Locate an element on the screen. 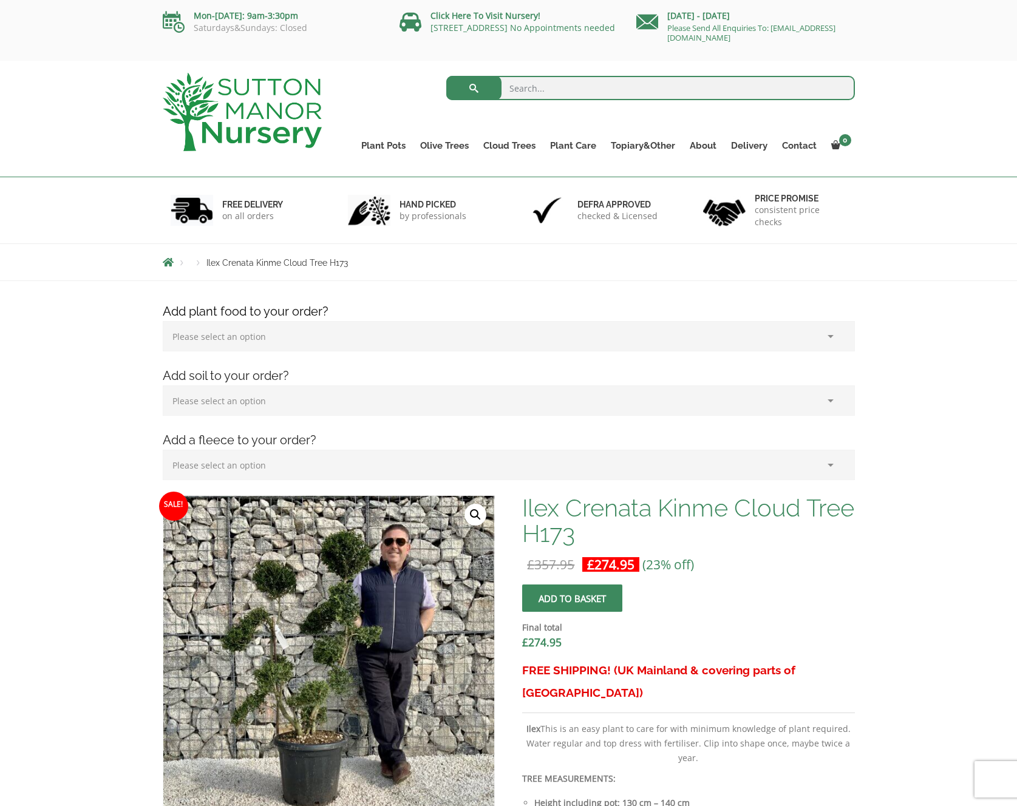 This screenshot has height=806, width=1017. h1: Ilex Crenata Kinme Cloud Tree H173 is located at coordinates (688, 521).